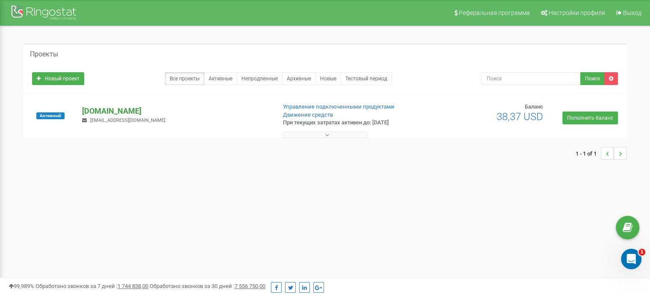 The height and width of the screenshot is (297, 650). I want to click on span: Активный, so click(50, 116).